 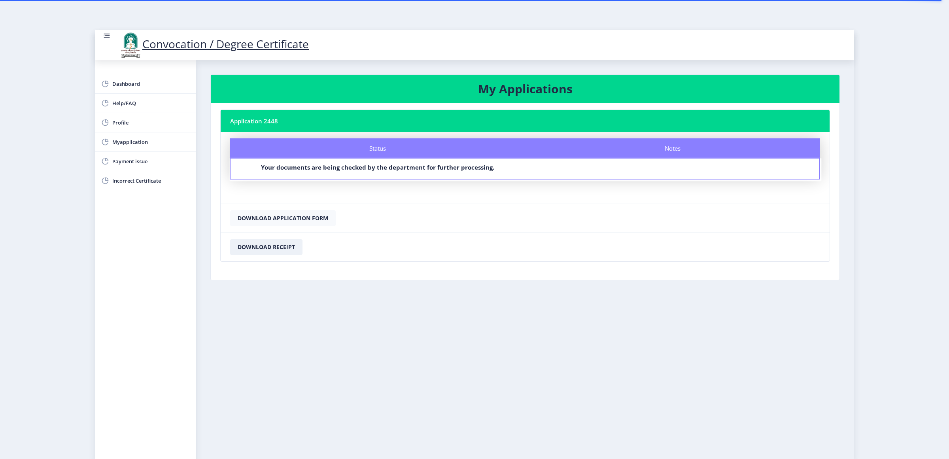 I want to click on nb-card-header: Application 2448, so click(x=525, y=121).